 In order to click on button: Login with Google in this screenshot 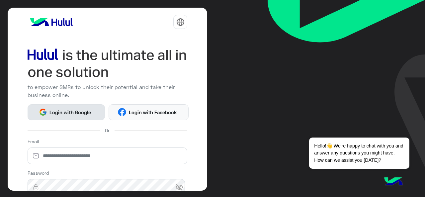, I will do `click(66, 112)`.